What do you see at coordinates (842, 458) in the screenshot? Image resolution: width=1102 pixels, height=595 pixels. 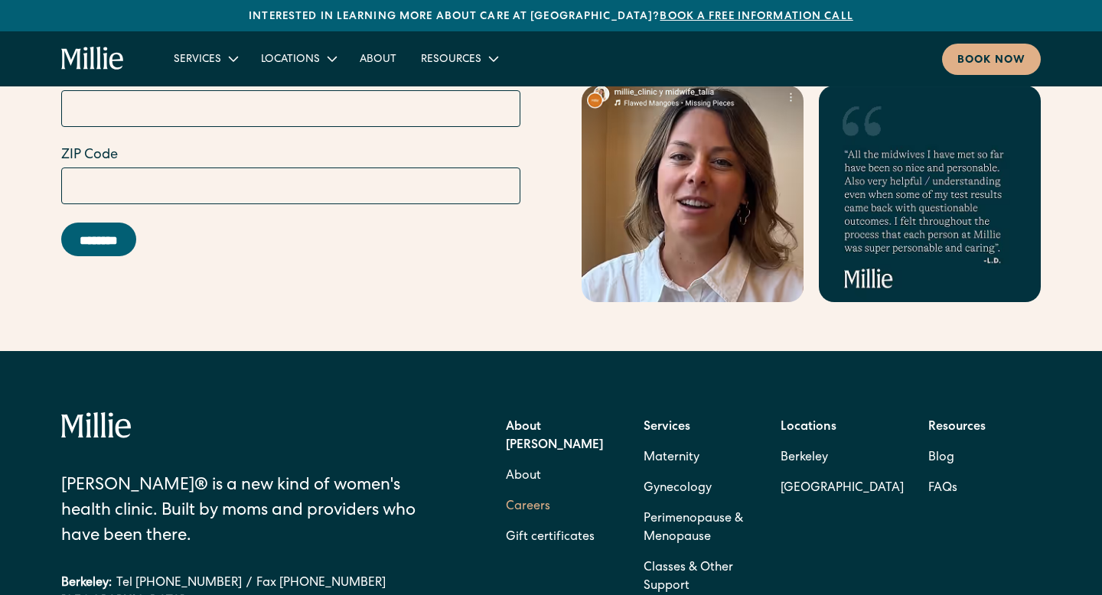 I see `a: Berkeley` at bounding box center [842, 458].